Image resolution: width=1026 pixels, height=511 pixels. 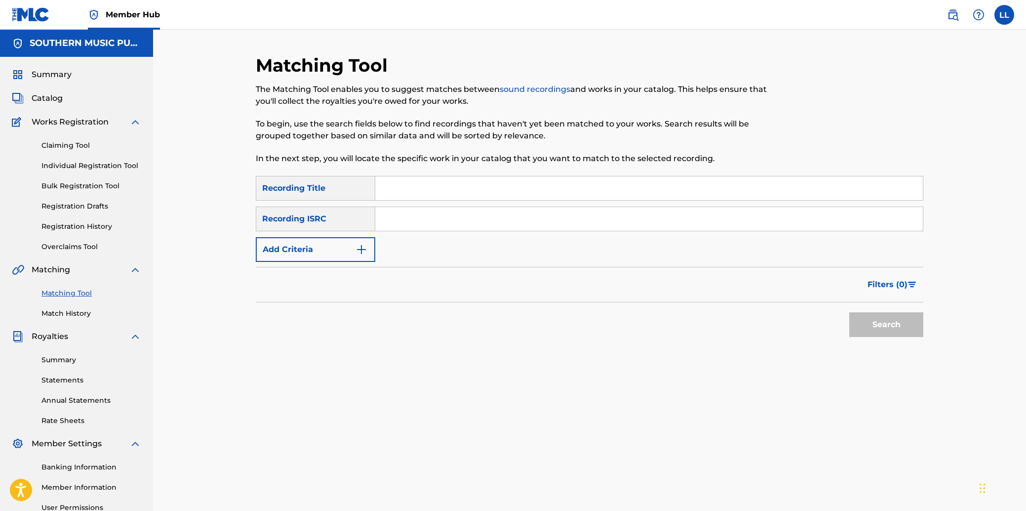 What do you see at coordinates (67, 444) in the screenshot?
I see `span: Member Settings` at bounding box center [67, 444].